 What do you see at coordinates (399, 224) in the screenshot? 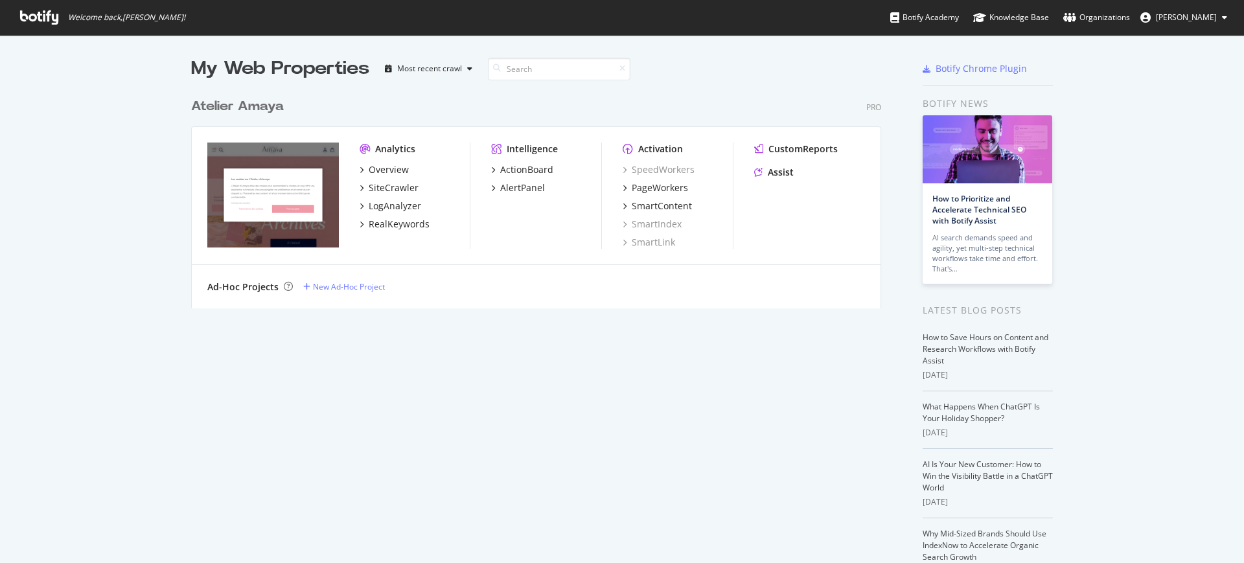
I see `div: RealKeywords` at bounding box center [399, 224].